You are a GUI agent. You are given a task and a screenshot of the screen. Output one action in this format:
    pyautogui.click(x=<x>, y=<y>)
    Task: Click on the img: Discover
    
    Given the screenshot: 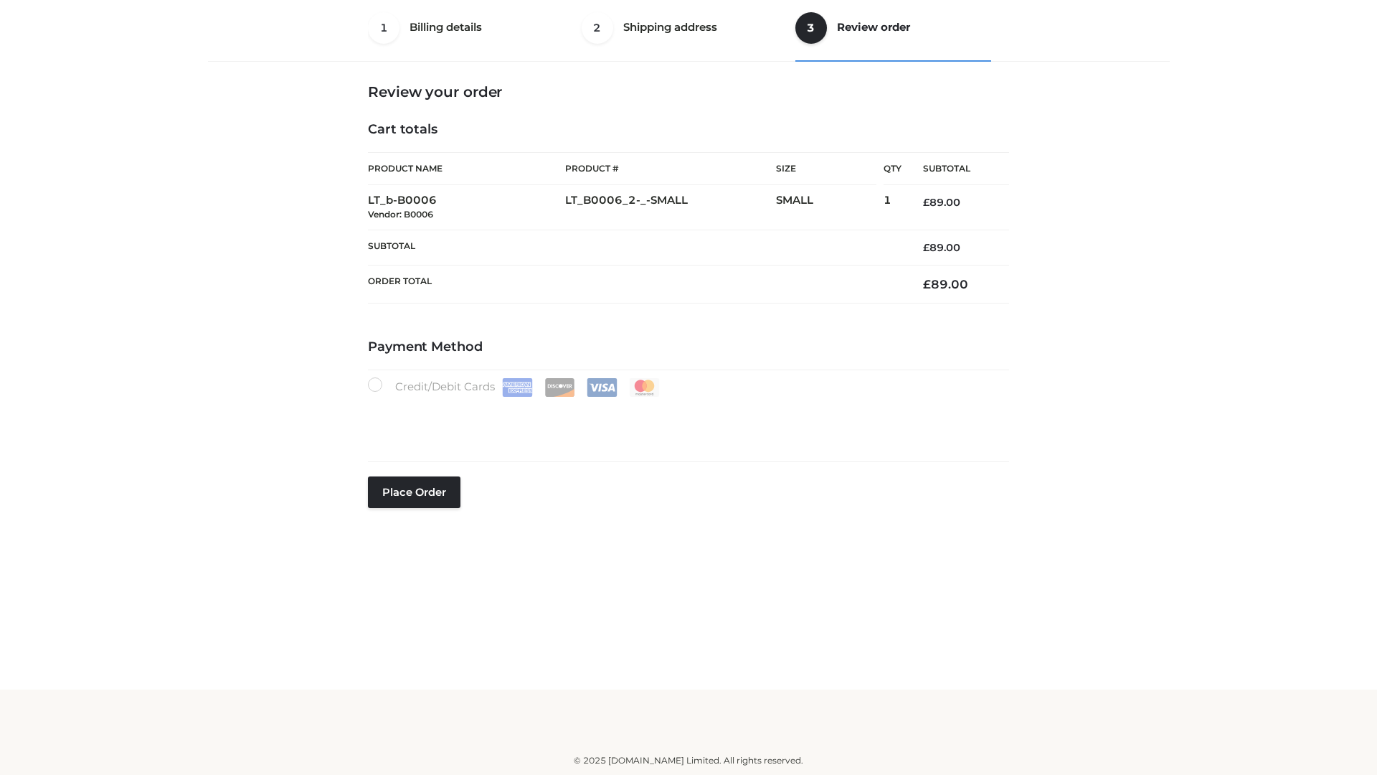 What is the action you would take?
    pyautogui.click(x=560, y=387)
    